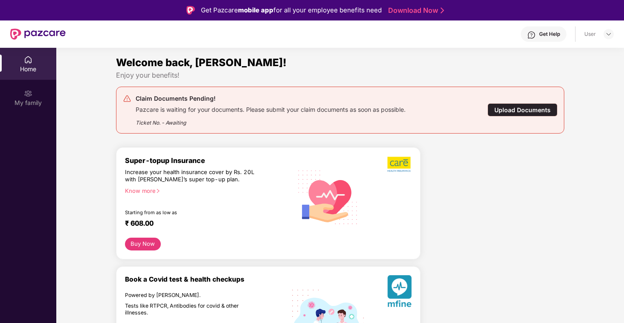  Describe the element at coordinates (523, 110) in the screenshot. I see `div: Upload Documents` at that location.